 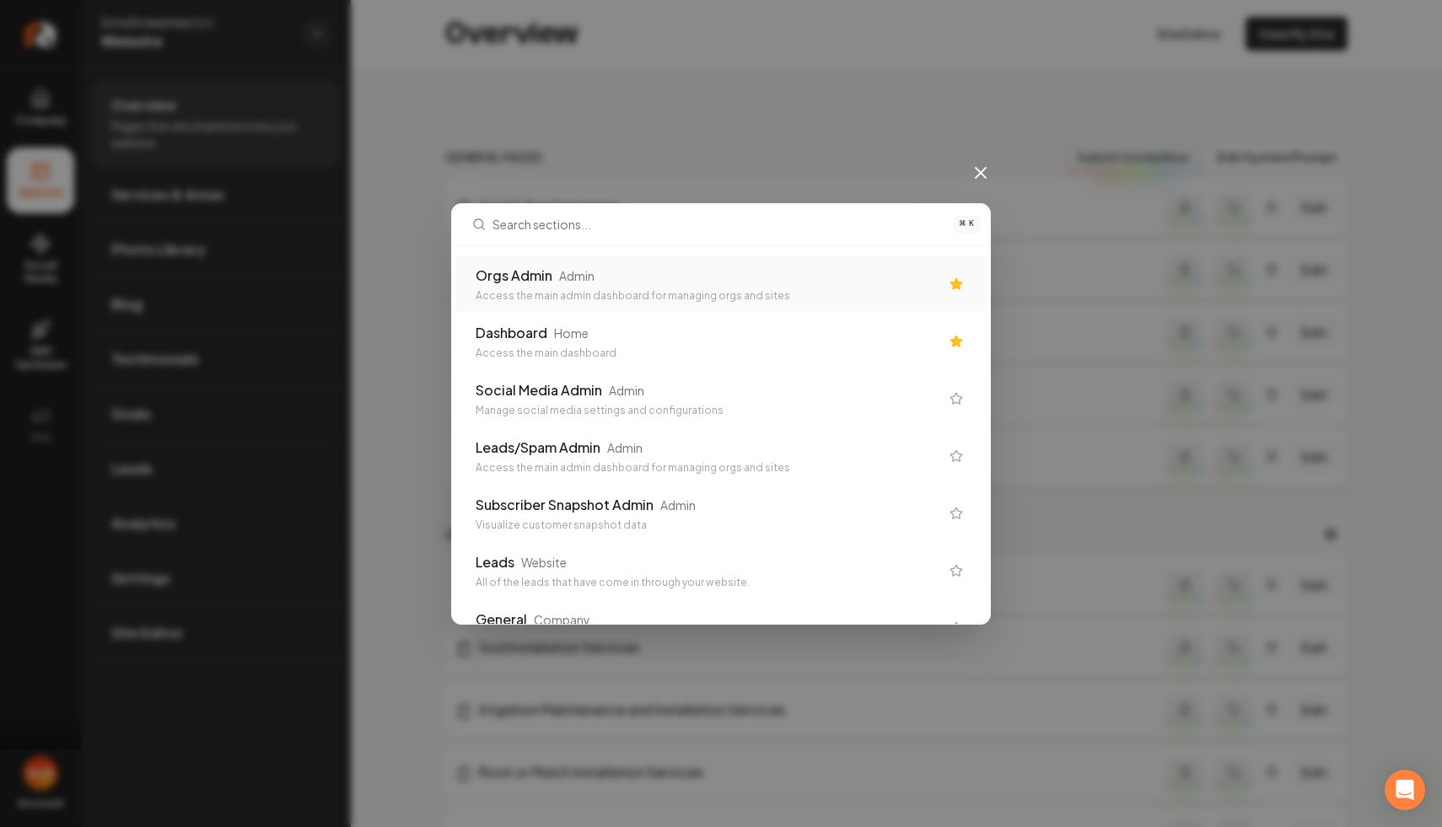 What do you see at coordinates (514, 276) in the screenshot?
I see `div: Orgs Admin` at bounding box center [514, 276].